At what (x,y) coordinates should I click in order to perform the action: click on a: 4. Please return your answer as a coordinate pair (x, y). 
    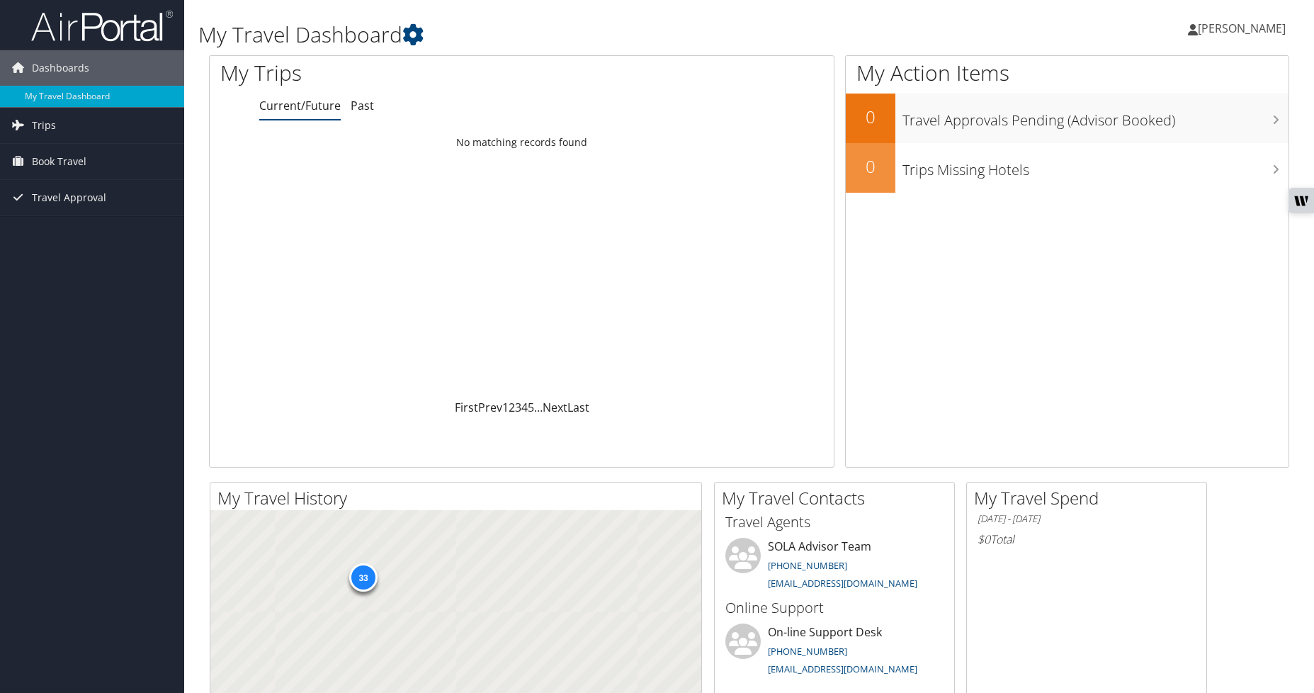
    Looking at the image, I should click on (524, 407).